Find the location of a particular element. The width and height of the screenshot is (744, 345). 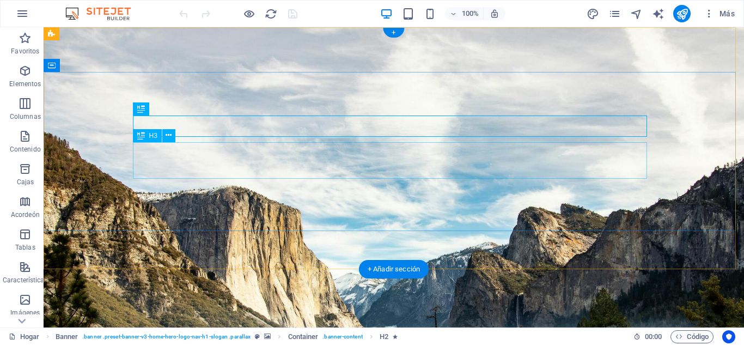

i: Diseño (Ctrl+Alt+Y) is located at coordinates (592, 14).